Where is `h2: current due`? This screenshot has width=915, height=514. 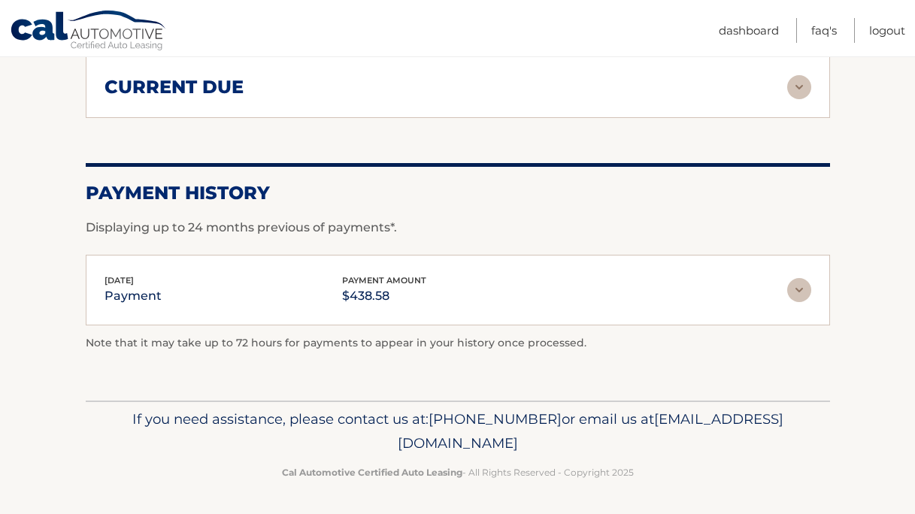 h2: current due is located at coordinates (174, 87).